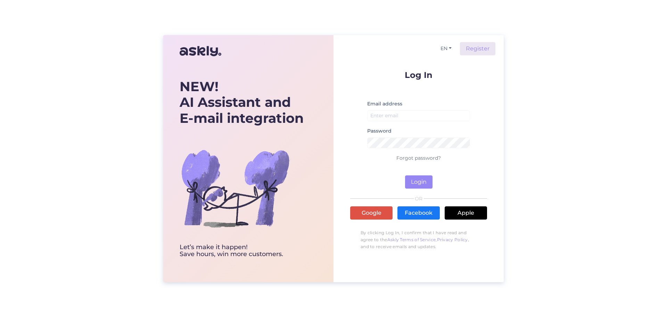 The image size is (667, 317). Describe the element at coordinates (201, 51) in the screenshot. I see `img: Askly` at that location.